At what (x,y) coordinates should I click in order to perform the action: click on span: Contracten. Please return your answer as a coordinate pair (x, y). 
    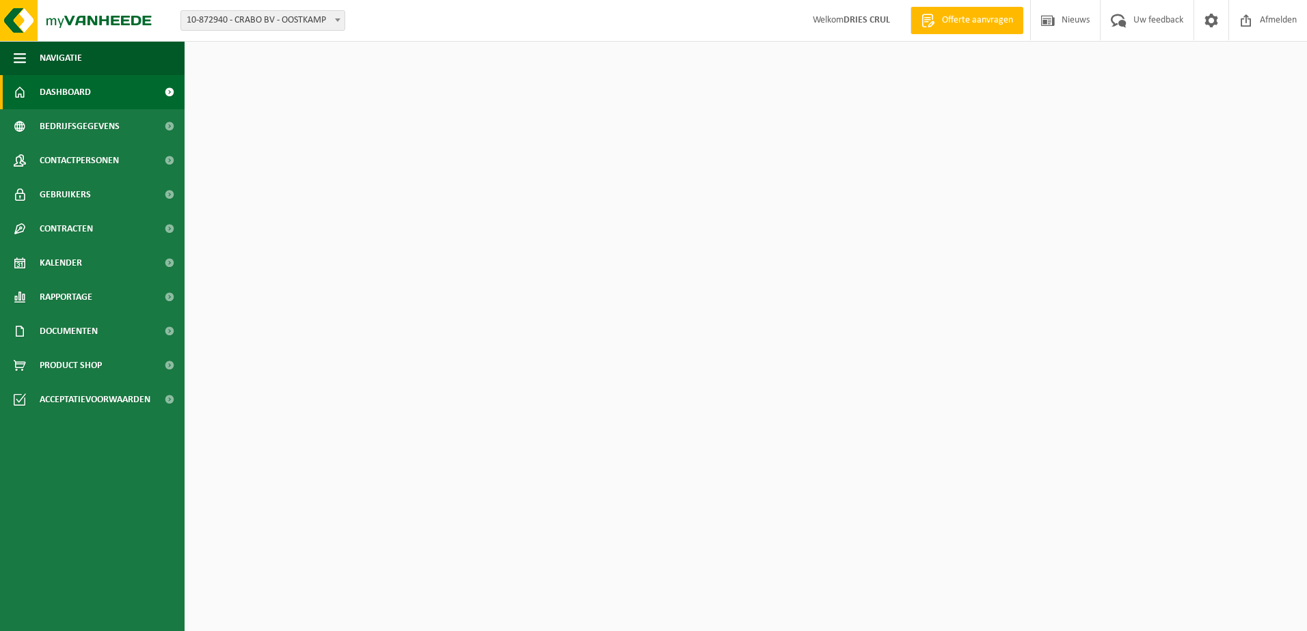
    Looking at the image, I should click on (66, 229).